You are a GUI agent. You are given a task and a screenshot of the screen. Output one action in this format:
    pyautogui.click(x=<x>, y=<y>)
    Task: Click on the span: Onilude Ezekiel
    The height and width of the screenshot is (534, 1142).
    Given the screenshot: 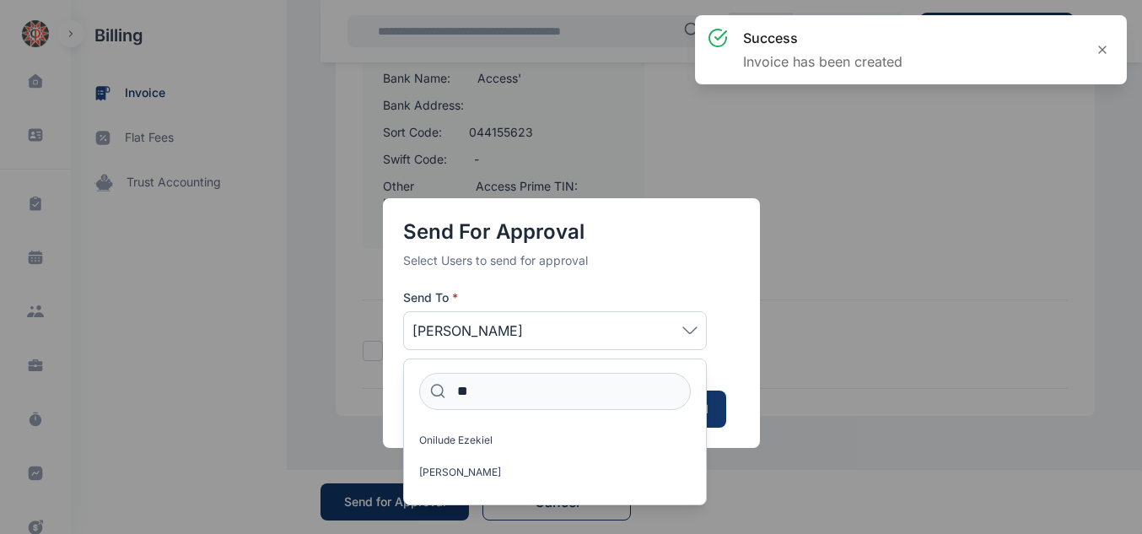 What is the action you would take?
    pyautogui.click(x=455, y=440)
    